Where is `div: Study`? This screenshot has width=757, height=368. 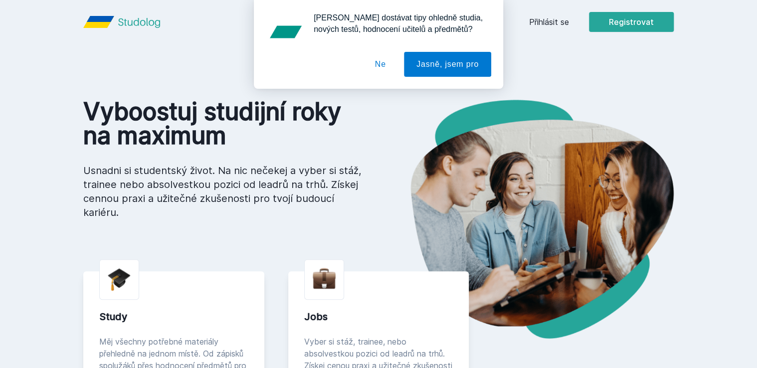 div: Study is located at coordinates (173, 317).